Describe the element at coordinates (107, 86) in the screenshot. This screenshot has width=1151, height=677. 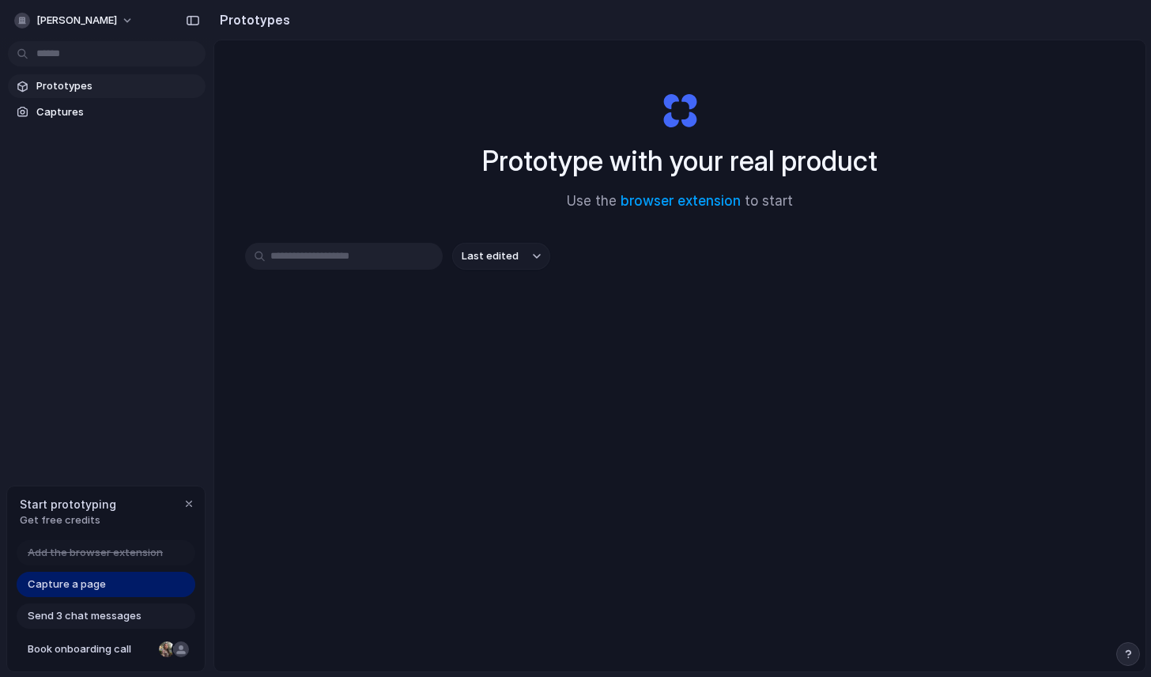
I see `a: Prototypes` at that location.